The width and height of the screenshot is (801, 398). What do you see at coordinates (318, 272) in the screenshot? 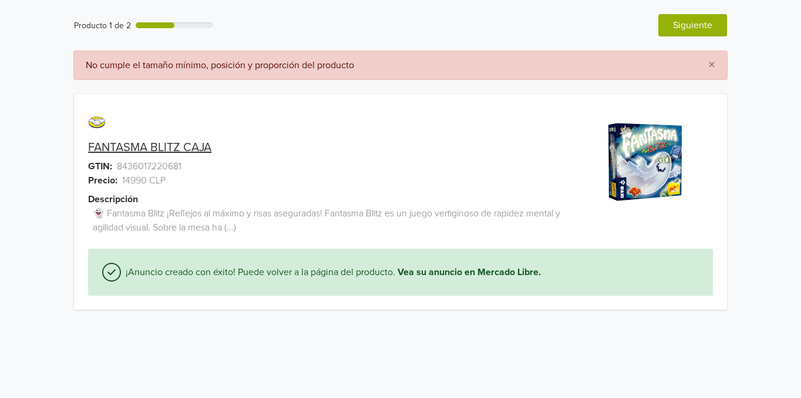
I see `span: Puede volver a la página del producto.` at bounding box center [318, 272].